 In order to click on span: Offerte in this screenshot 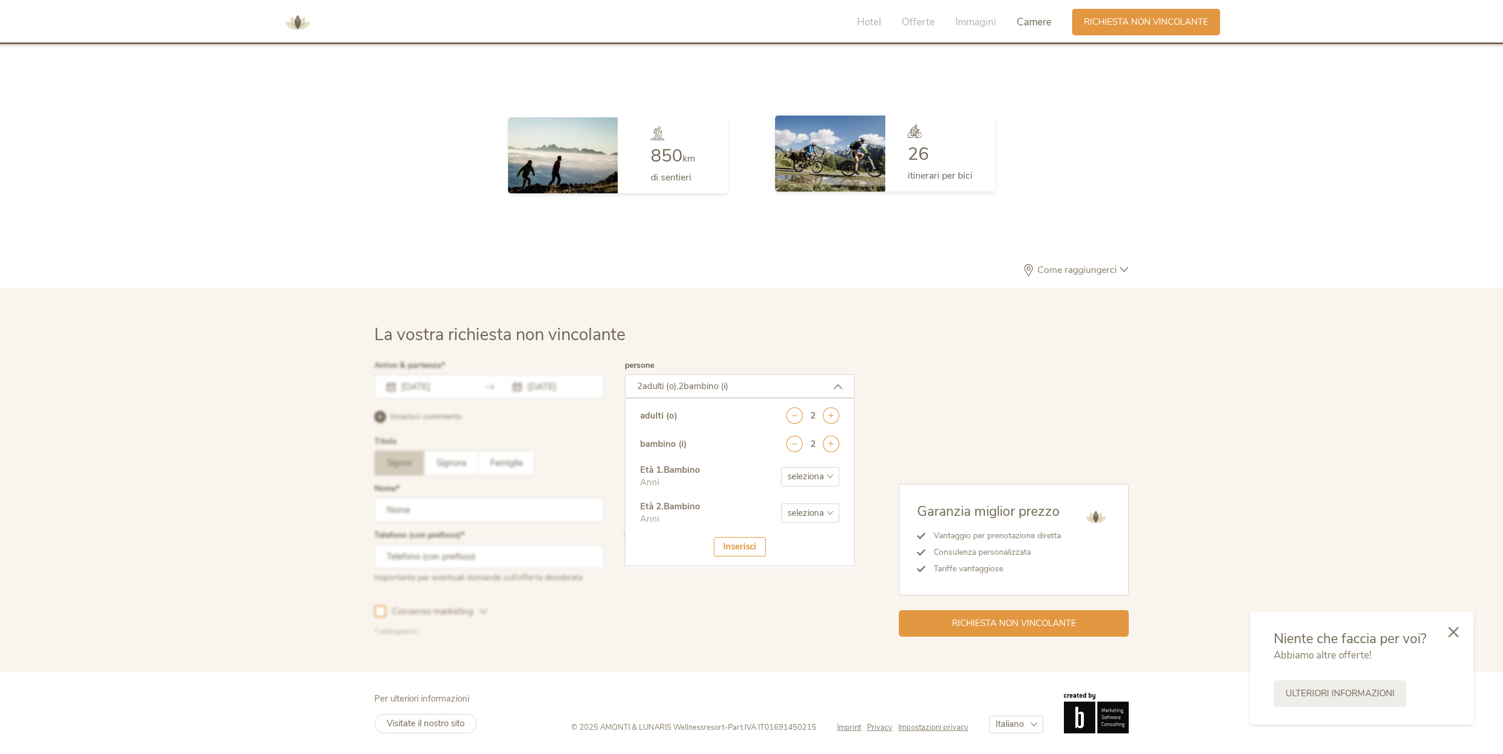, I will do `click(918, 22)`.